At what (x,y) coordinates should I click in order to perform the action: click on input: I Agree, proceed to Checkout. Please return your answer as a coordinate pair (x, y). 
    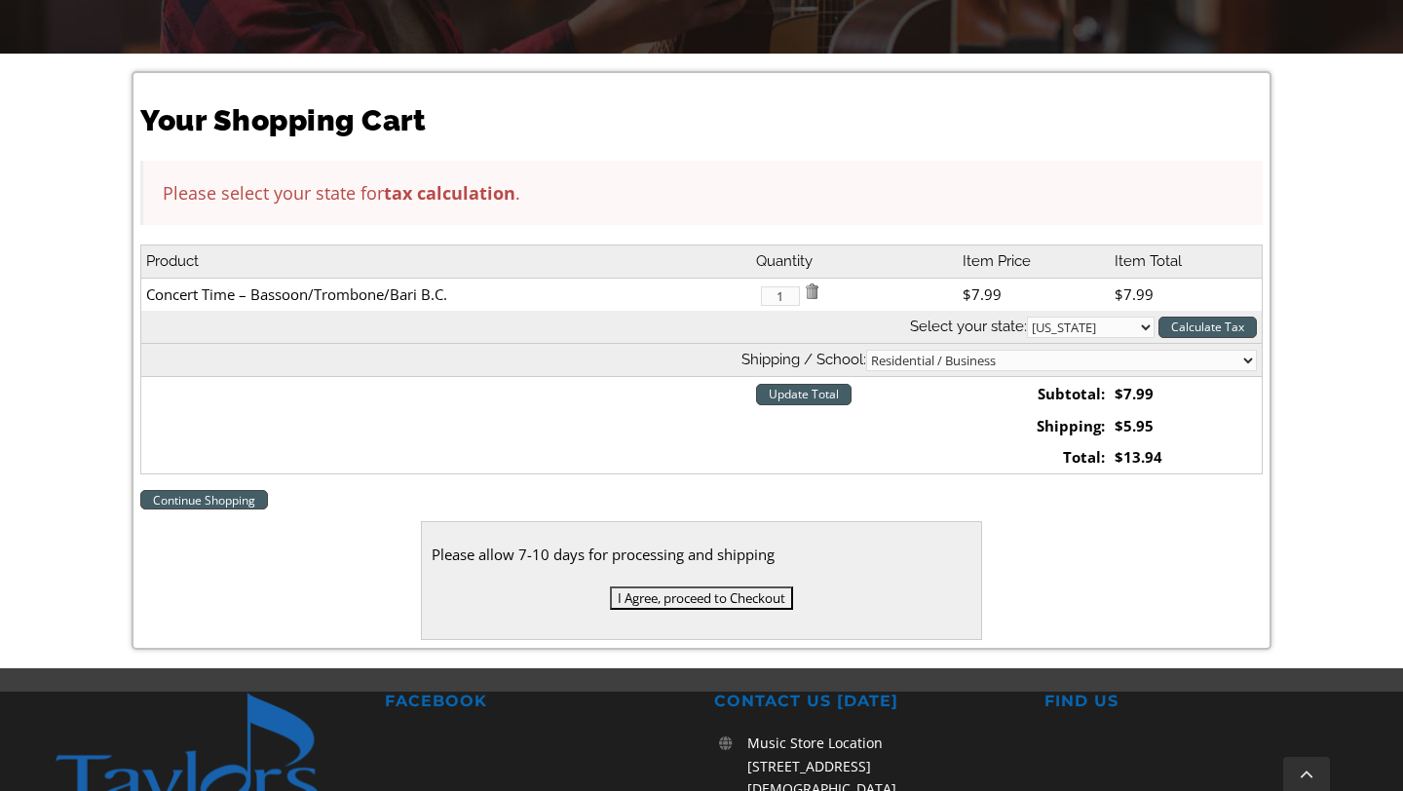
    Looking at the image, I should click on (702, 598).